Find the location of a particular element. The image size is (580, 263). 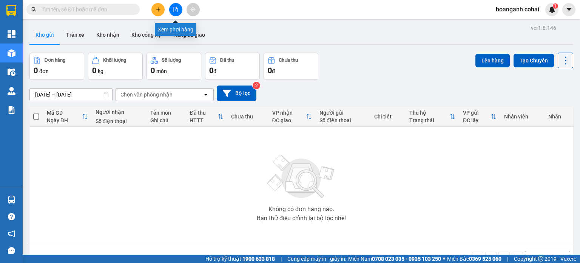

span: question-circle is located at coordinates (11, 216).